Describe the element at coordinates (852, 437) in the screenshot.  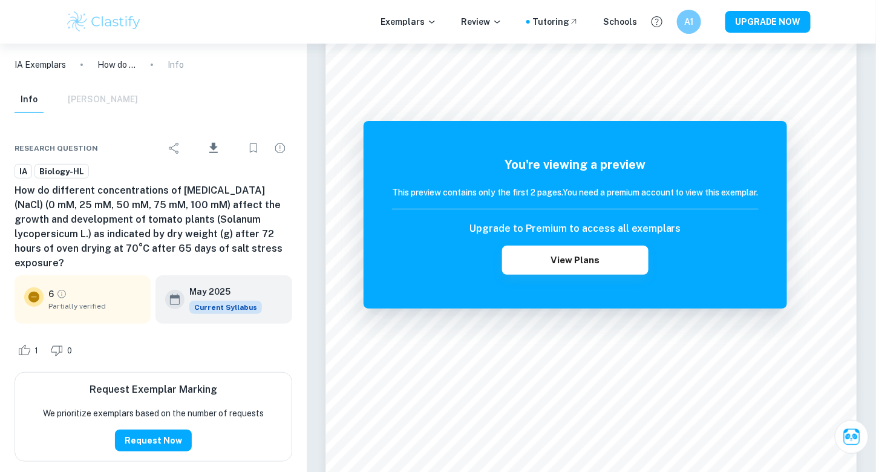
I see `button: Ask Clai` at that location.